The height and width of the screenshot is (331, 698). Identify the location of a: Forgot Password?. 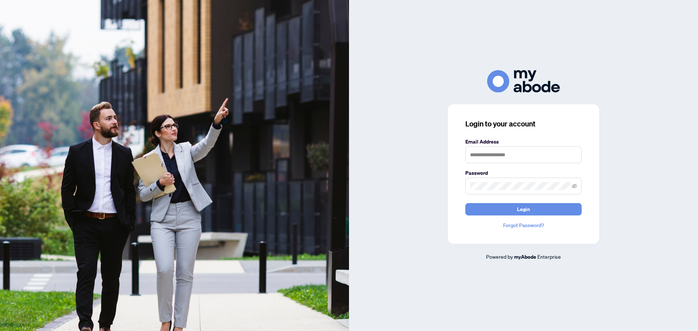
(524, 226).